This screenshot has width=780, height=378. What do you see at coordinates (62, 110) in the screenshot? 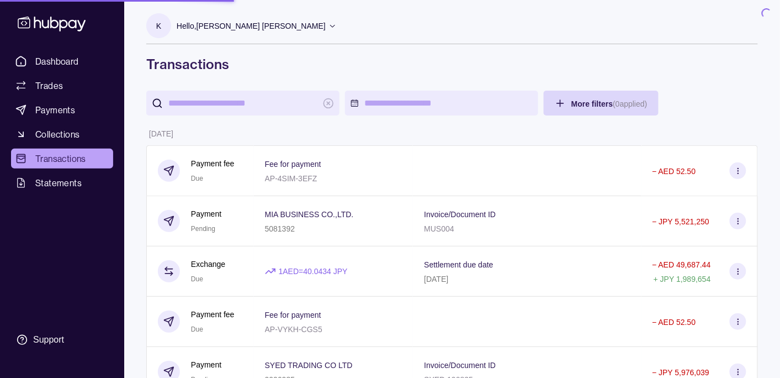
I see `a: Payments` at bounding box center [62, 110].